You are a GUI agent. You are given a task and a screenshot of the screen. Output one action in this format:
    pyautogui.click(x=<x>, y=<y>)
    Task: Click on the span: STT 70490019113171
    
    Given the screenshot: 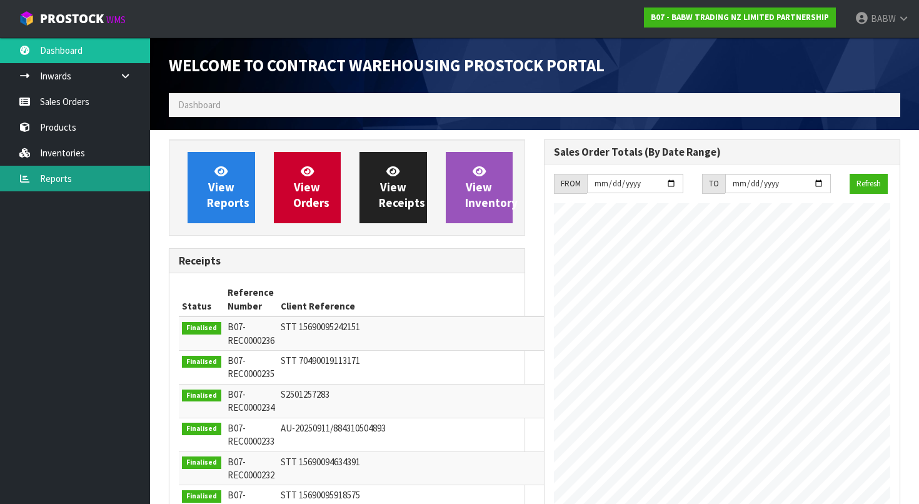 What is the action you would take?
    pyautogui.click(x=320, y=360)
    